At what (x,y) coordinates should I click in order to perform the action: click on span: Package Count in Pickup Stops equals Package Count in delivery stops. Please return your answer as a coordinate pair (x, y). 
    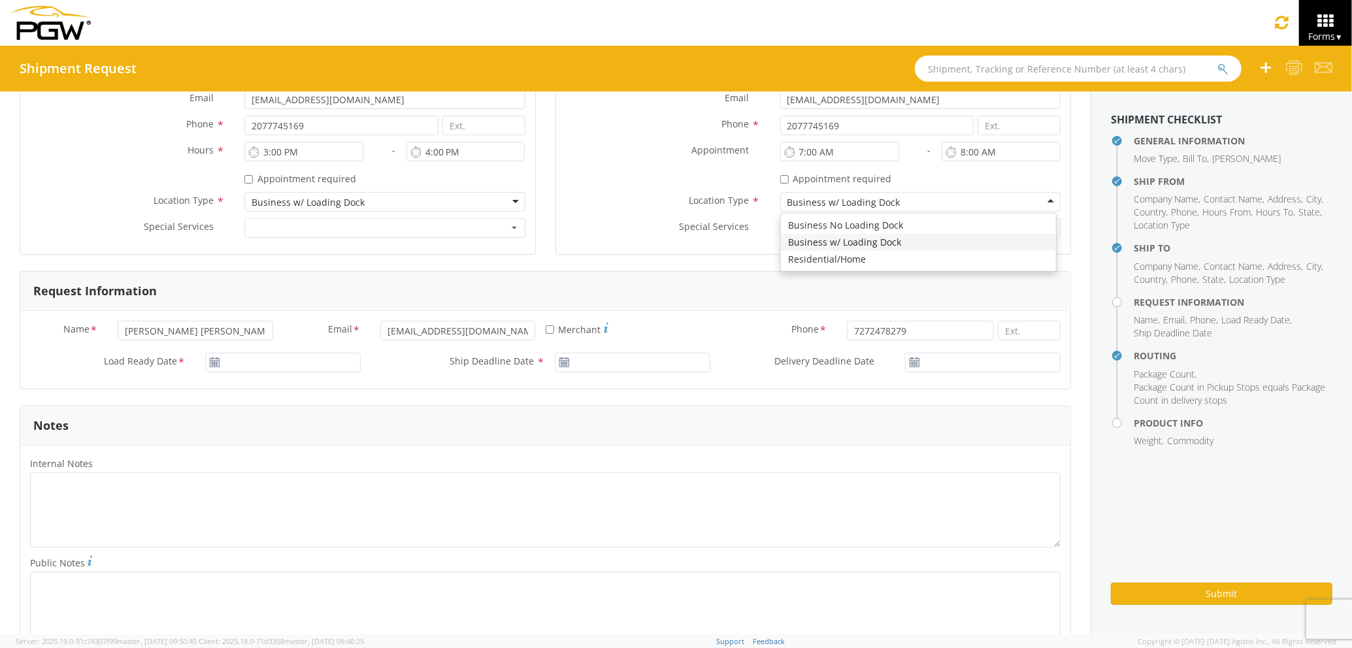
    Looking at the image, I should click on (1229, 393).